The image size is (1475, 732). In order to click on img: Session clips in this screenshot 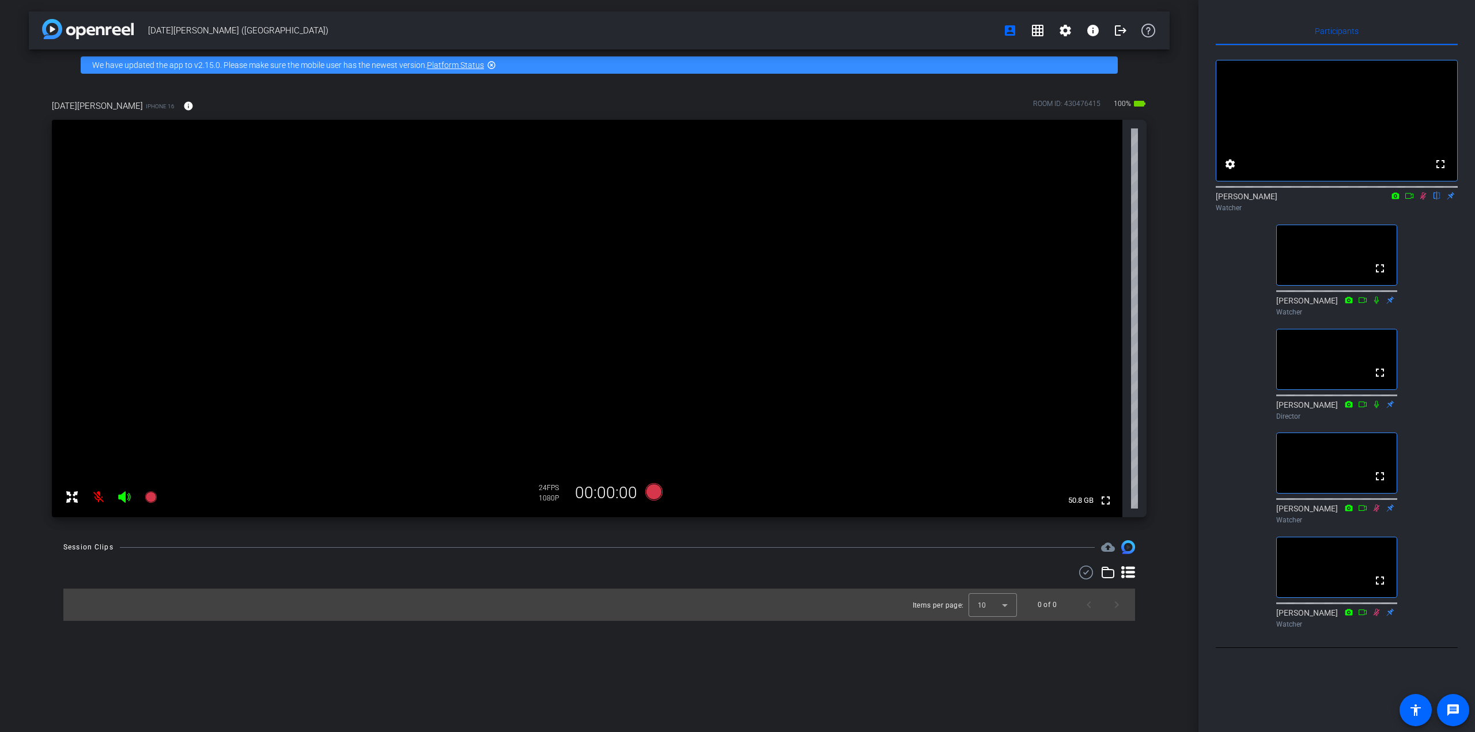, I will do `click(1128, 547)`.